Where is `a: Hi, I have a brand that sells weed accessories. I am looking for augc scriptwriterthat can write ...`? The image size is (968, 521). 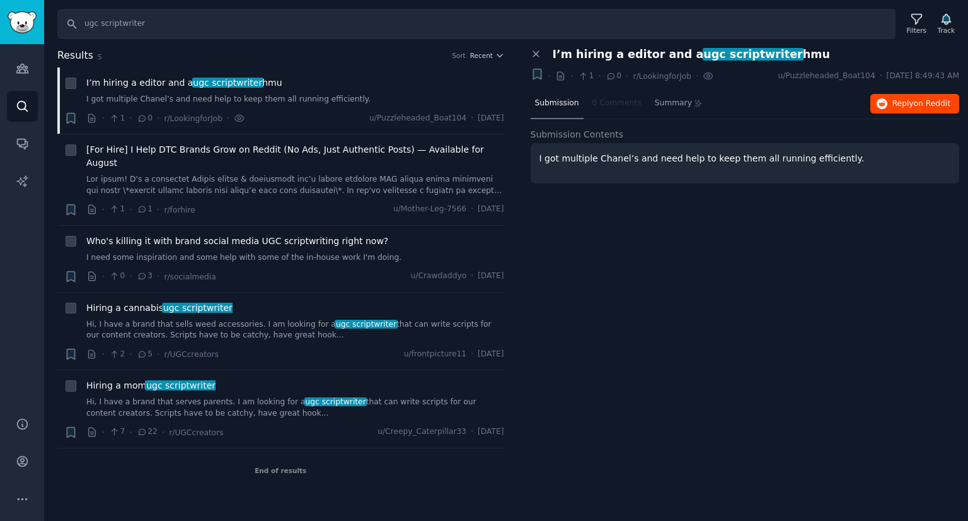 a: Hi, I have a brand that sells weed accessories. I am looking for augc scriptwriterthat can write ... is located at coordinates (295, 330).